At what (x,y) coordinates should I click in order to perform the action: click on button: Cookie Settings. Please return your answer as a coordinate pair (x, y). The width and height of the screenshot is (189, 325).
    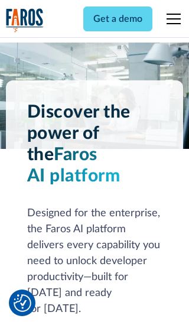
    Looking at the image, I should click on (22, 303).